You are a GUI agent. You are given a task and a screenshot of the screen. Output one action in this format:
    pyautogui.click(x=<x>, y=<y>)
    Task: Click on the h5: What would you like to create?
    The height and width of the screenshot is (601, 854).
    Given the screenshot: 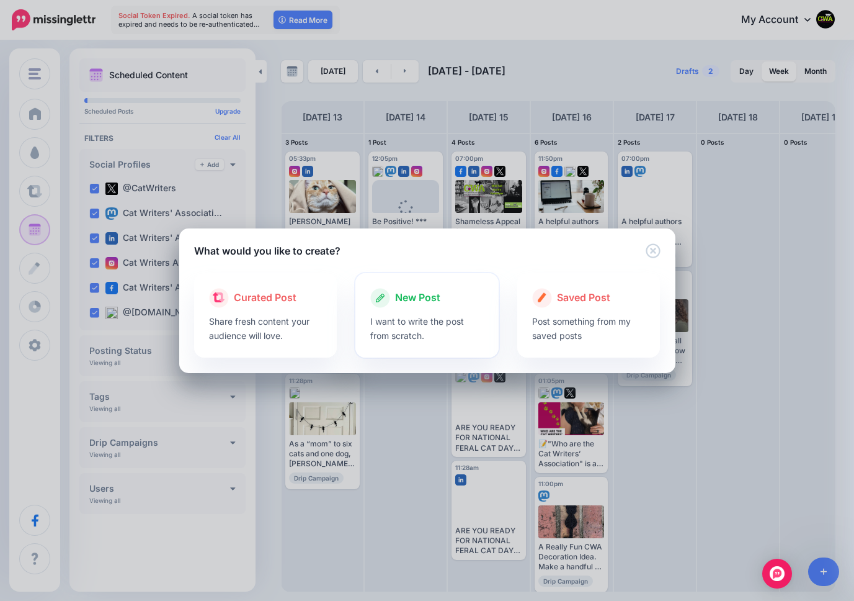 What is the action you would take?
    pyautogui.click(x=267, y=251)
    